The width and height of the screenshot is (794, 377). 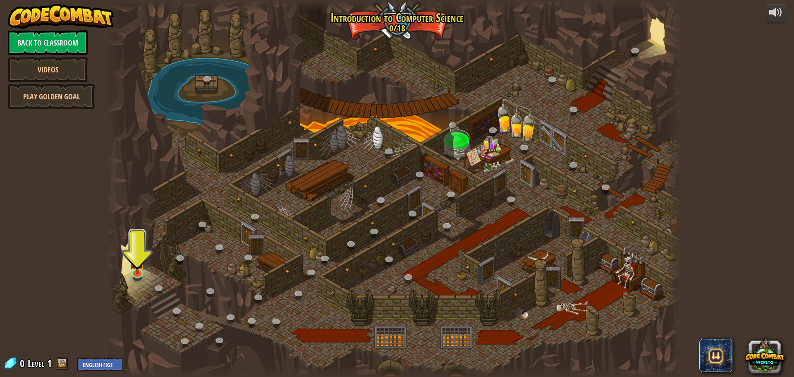 What do you see at coordinates (48, 69) in the screenshot?
I see `a: Videos` at bounding box center [48, 69].